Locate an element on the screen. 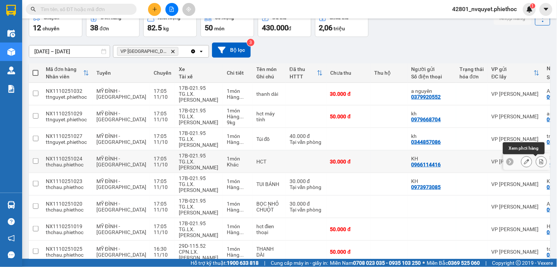 The height and width of the screenshot is (267, 557). span: Miền Bắc is located at coordinates (453, 262).